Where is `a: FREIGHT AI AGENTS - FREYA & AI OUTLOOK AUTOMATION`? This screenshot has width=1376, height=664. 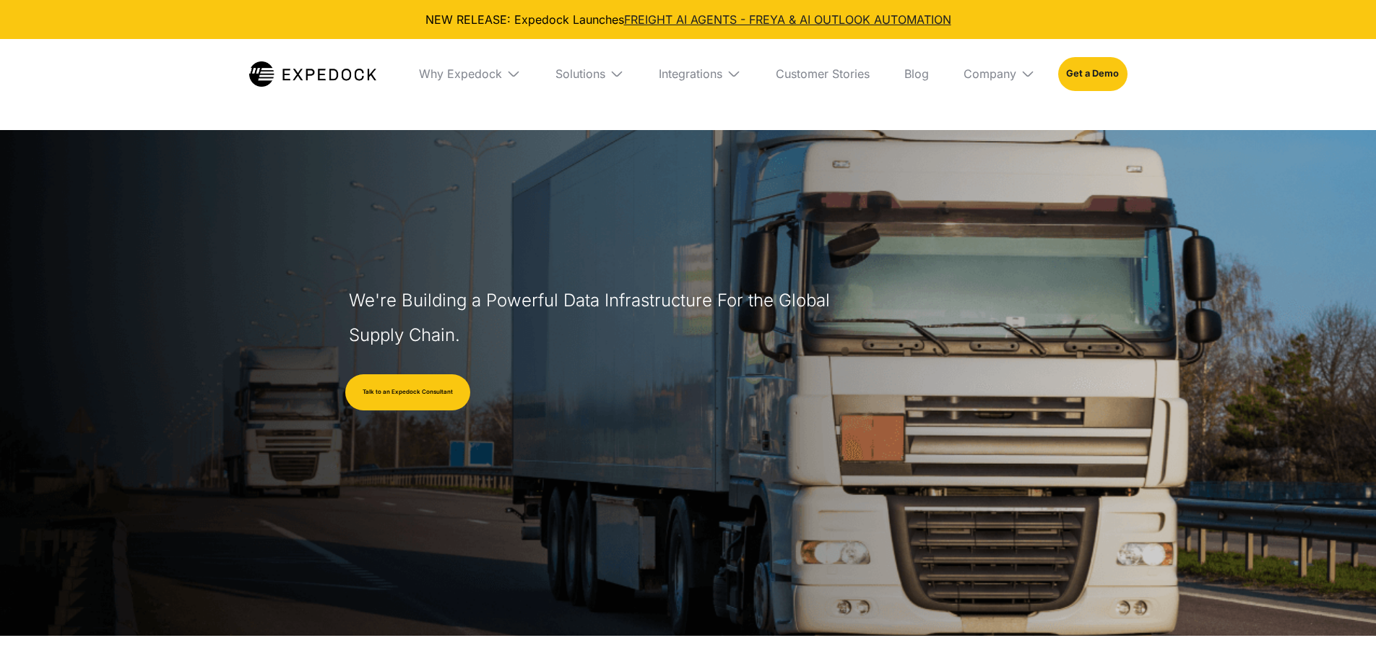
a: FREIGHT AI AGENTS - FREYA & AI OUTLOOK AUTOMATION is located at coordinates (787, 20).